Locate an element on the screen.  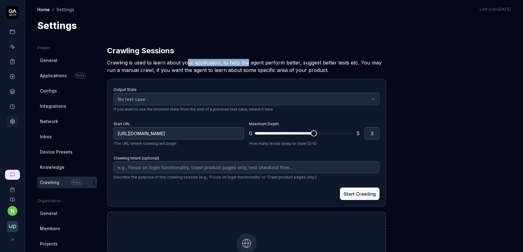
h1: Settings is located at coordinates (57, 26).